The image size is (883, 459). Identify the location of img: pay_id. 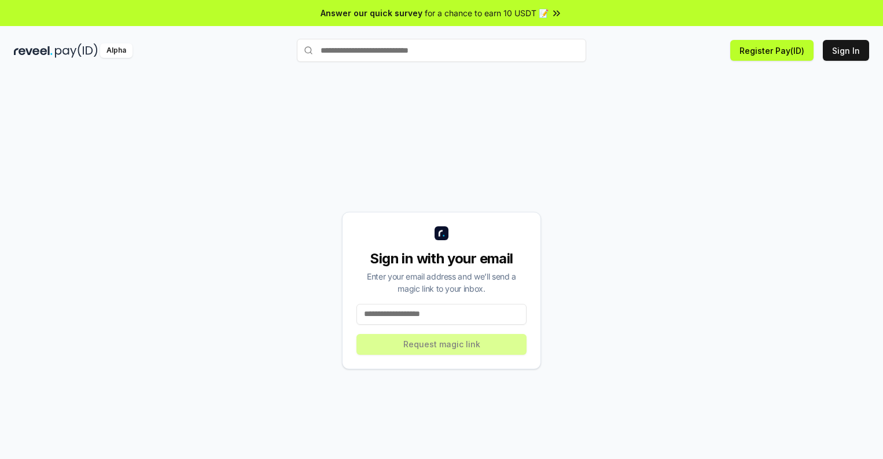
(76, 50).